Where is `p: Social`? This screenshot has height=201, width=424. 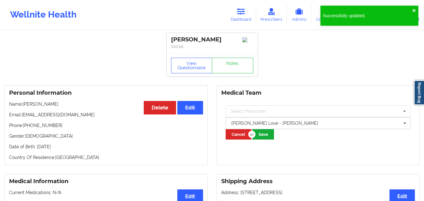
p: Social is located at coordinates (212, 46).